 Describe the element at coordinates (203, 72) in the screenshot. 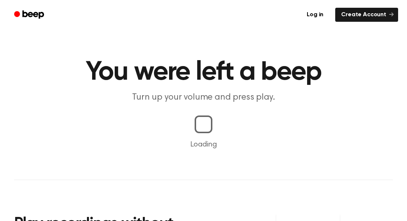

I see `h1: You were left a beep` at that location.